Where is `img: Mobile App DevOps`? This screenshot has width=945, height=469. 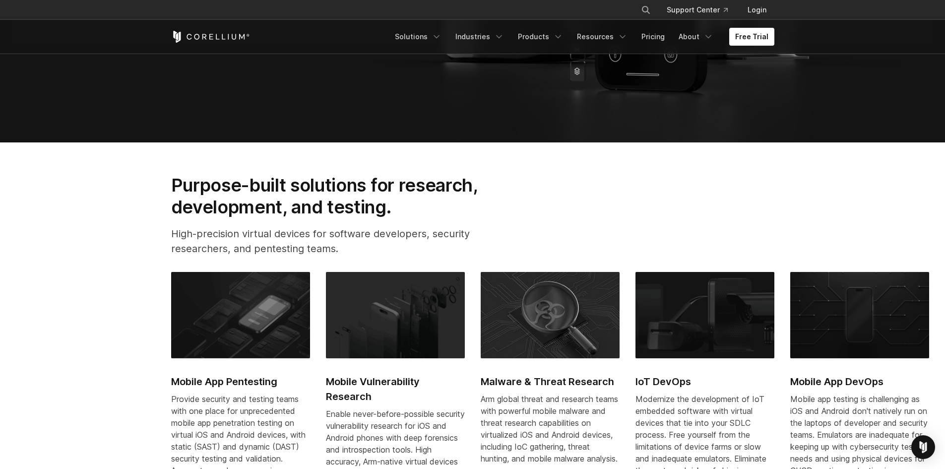
img: Mobile App DevOps is located at coordinates (860, 315).